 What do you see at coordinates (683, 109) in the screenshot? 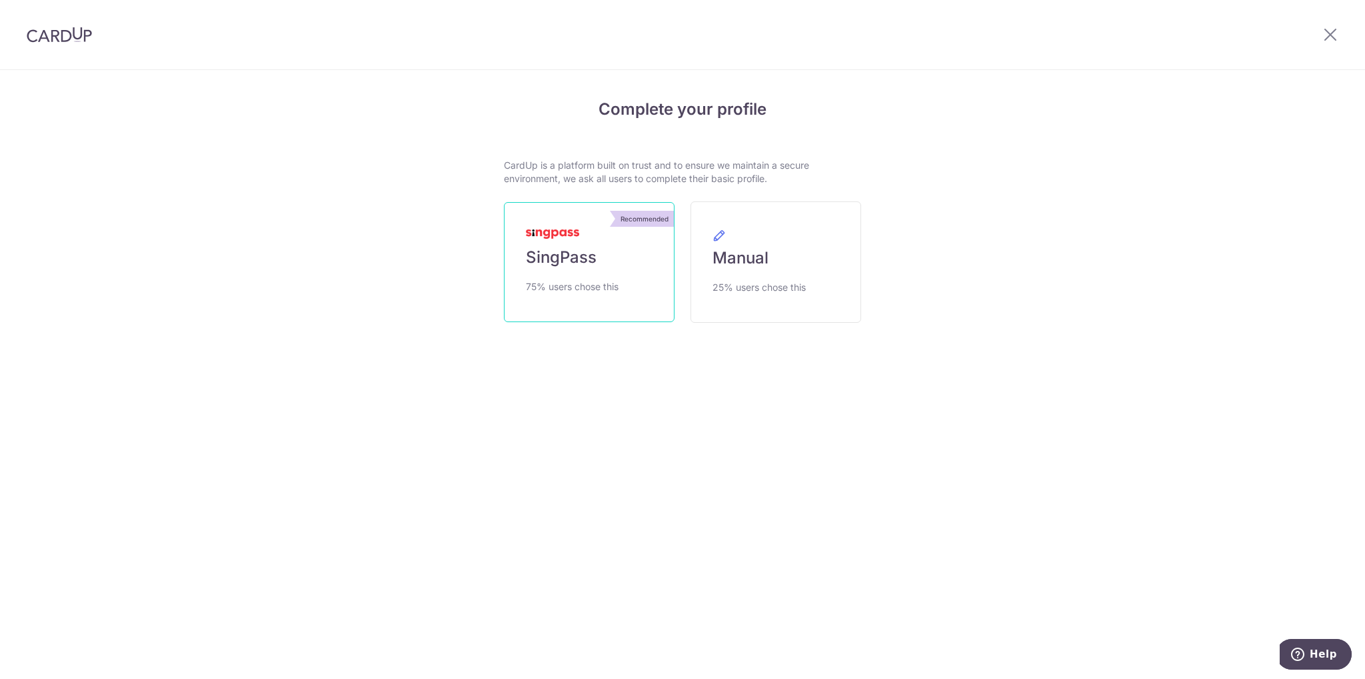
I see `h4: Complete your profile` at bounding box center [683, 109].